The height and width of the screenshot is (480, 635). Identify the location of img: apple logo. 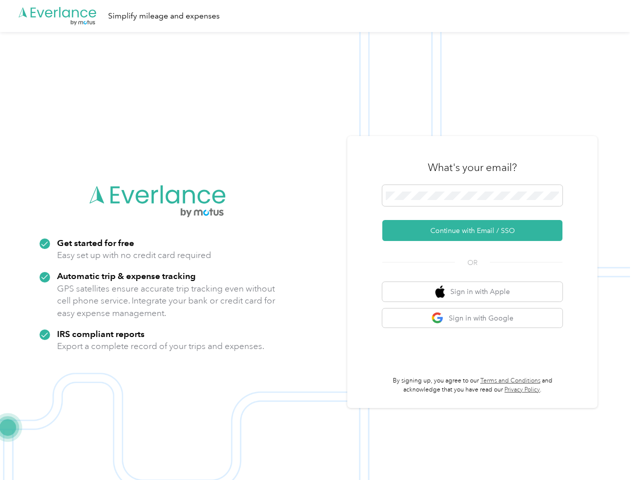
(440, 292).